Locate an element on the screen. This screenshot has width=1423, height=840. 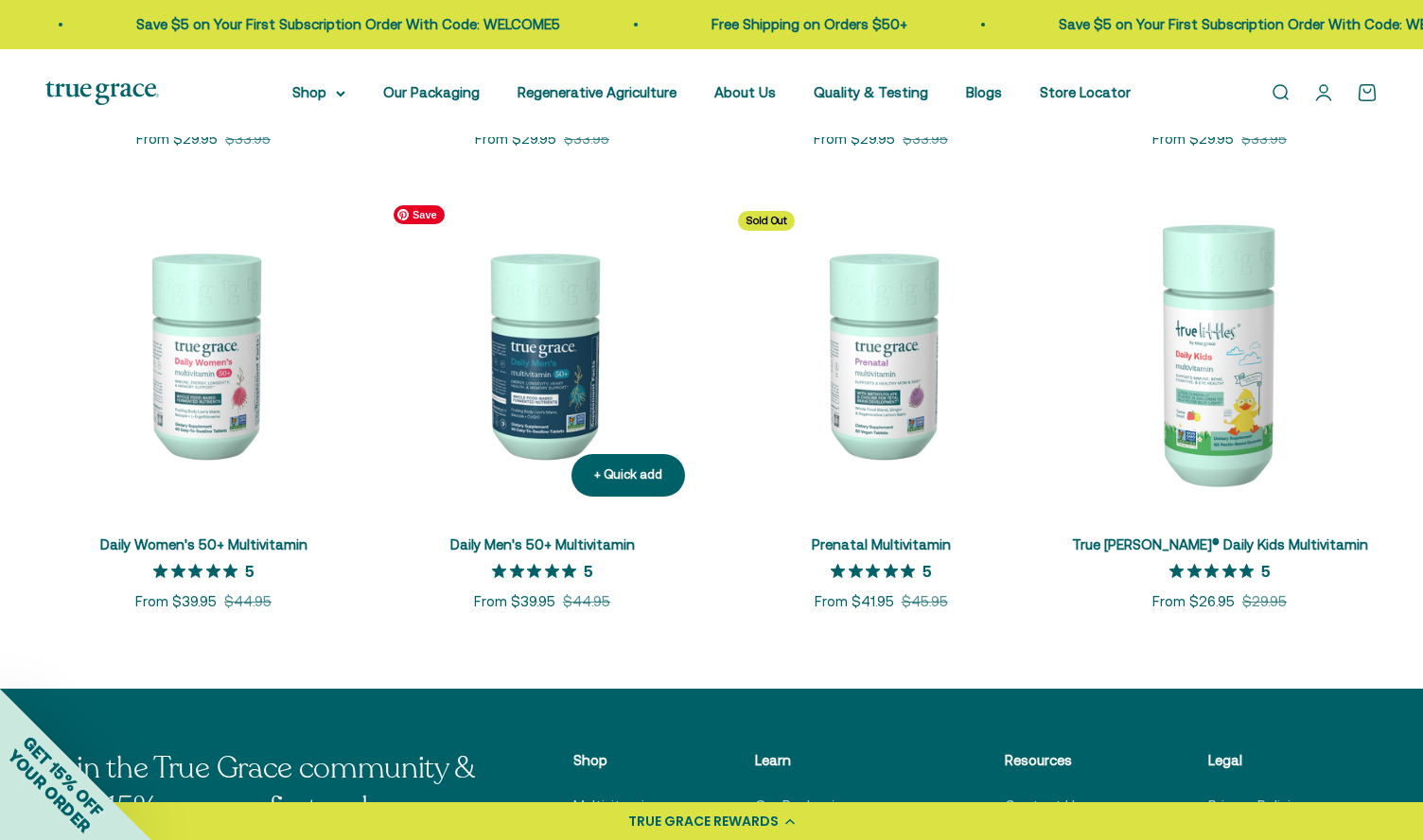
a: Blogs is located at coordinates (984, 92).